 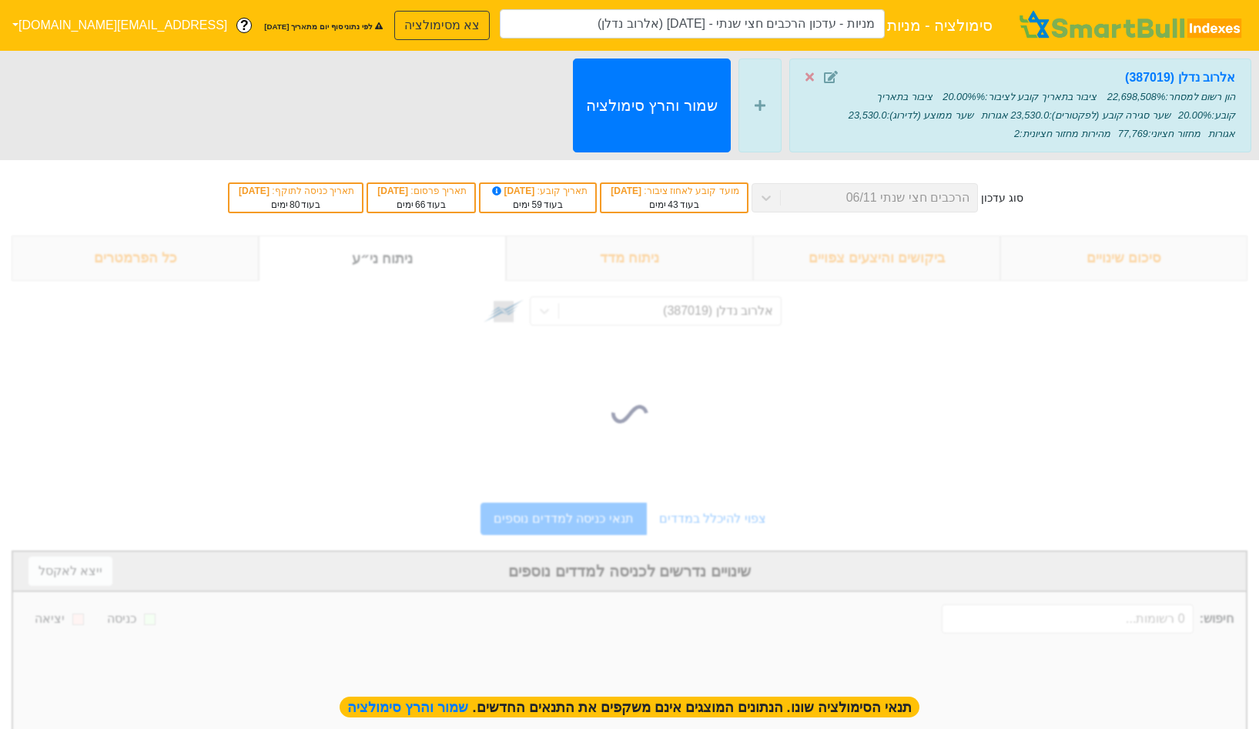 I want to click on span: הון רשום למסחר : 22,698,508, so click(x=1171, y=96).